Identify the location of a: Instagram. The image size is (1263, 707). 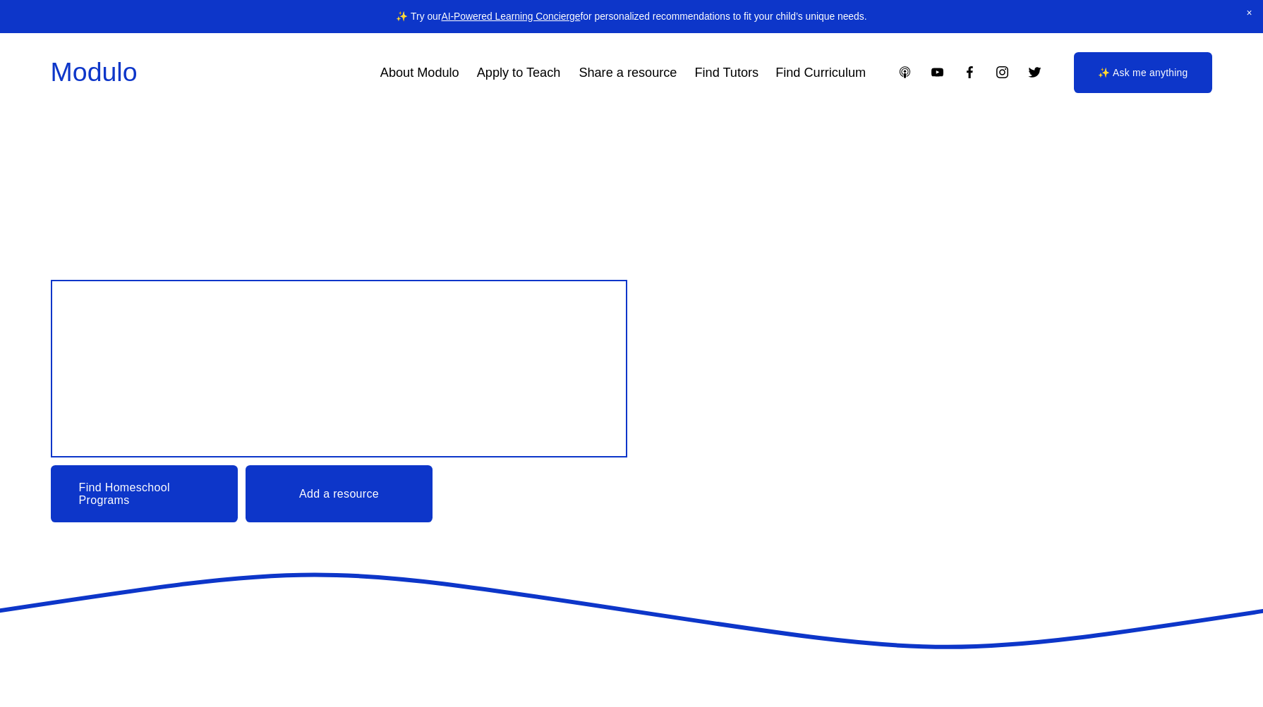
(1002, 72).